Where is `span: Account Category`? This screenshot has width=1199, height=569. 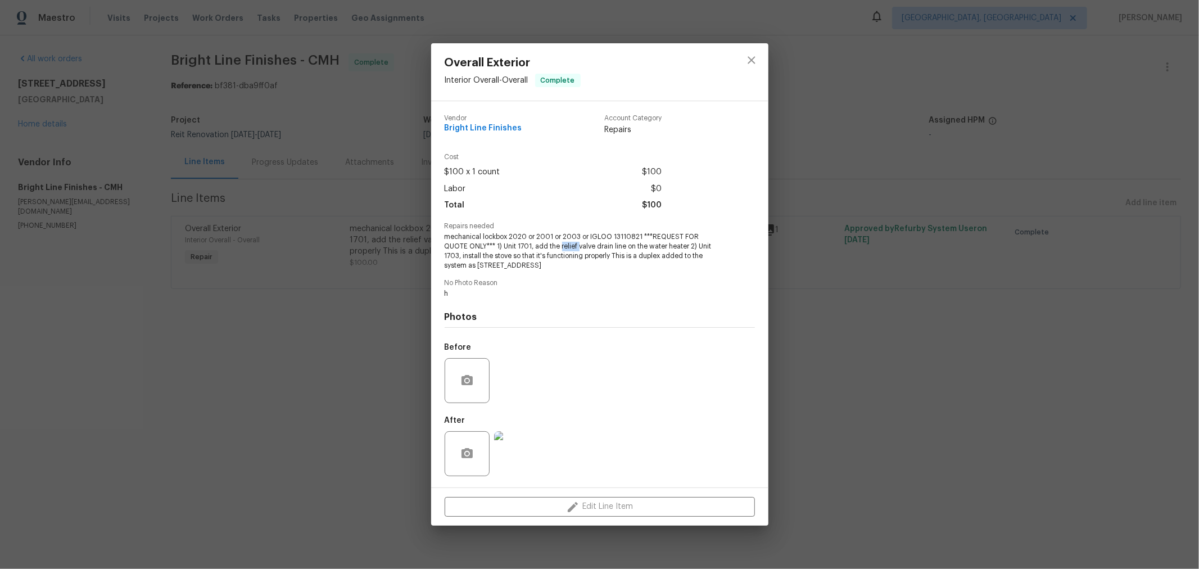 span: Account Category is located at coordinates (633, 118).